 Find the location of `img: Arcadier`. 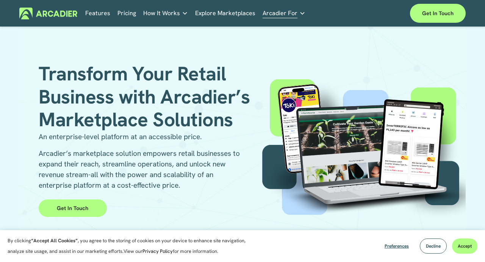

img: Arcadier is located at coordinates (48, 13).